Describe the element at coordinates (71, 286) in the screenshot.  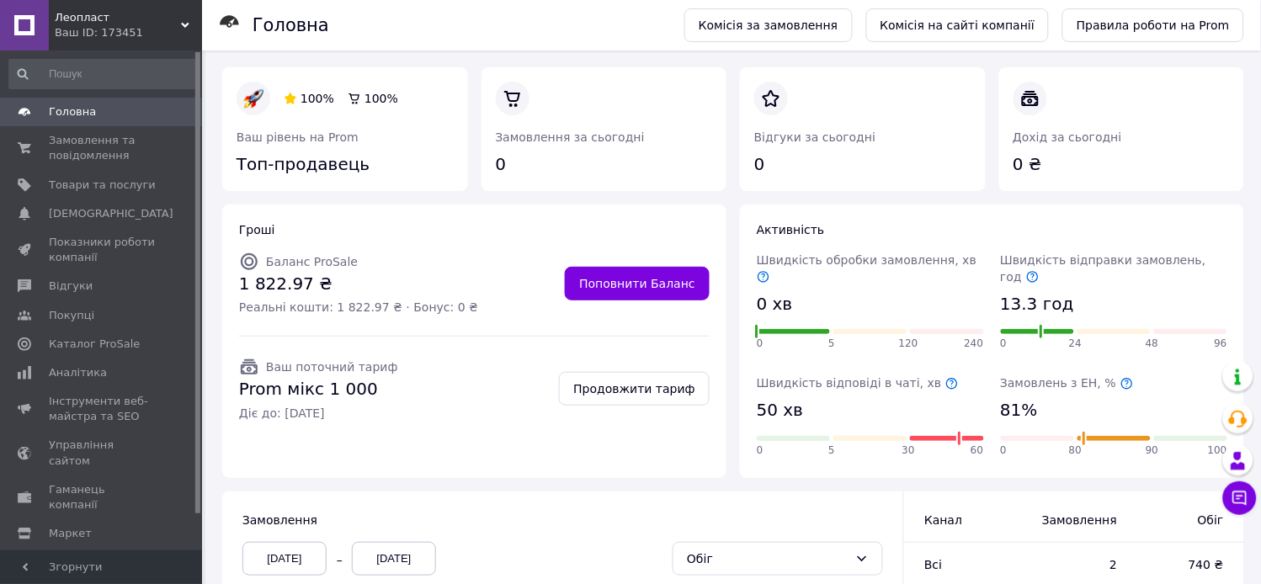
I see `span: Відгуки` at that location.